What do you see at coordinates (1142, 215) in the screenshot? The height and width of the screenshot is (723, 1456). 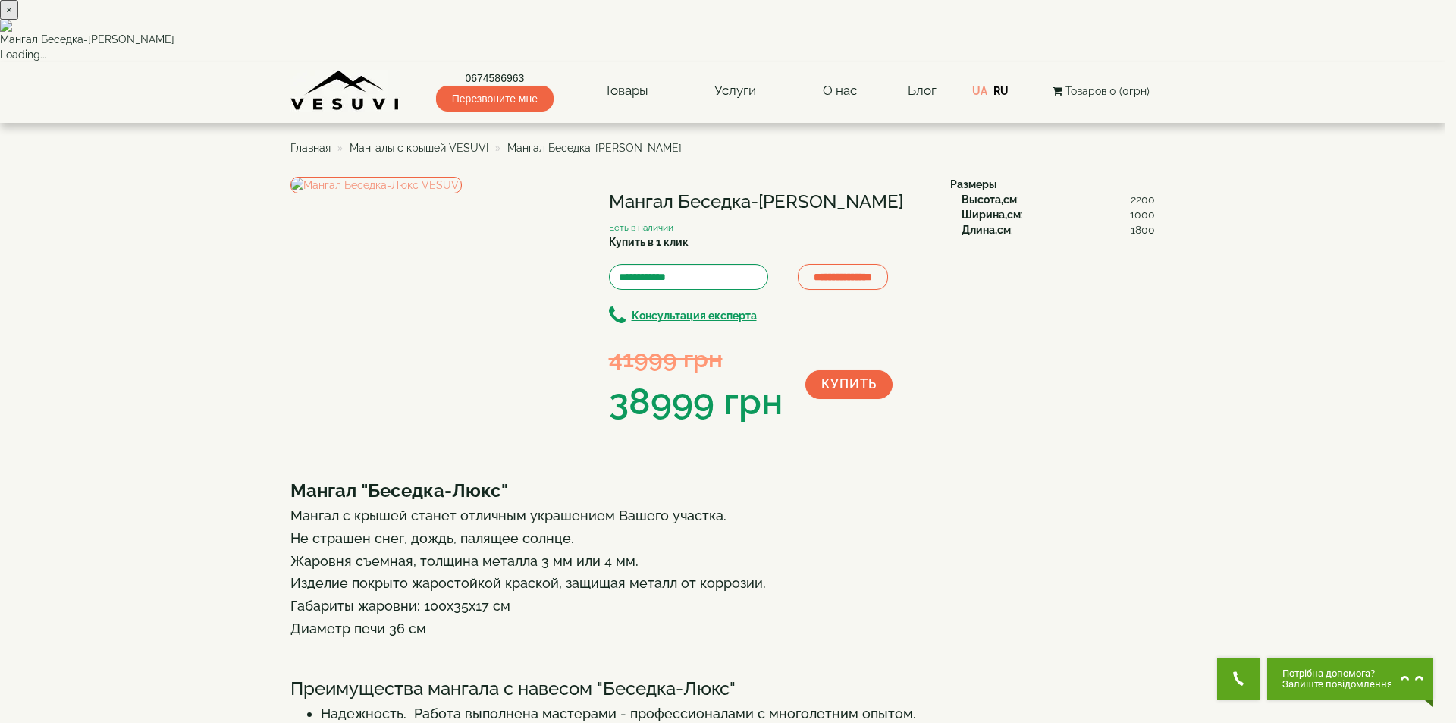 I see `span: 1000` at bounding box center [1142, 215].